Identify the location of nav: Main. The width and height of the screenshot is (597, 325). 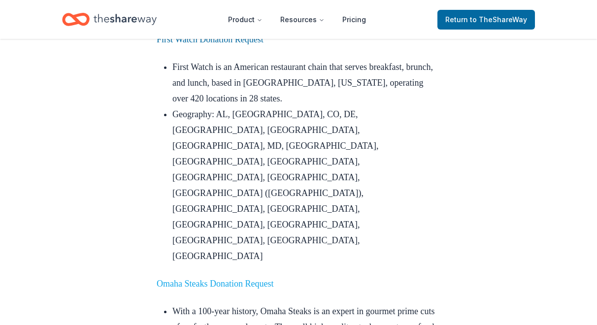
(297, 19).